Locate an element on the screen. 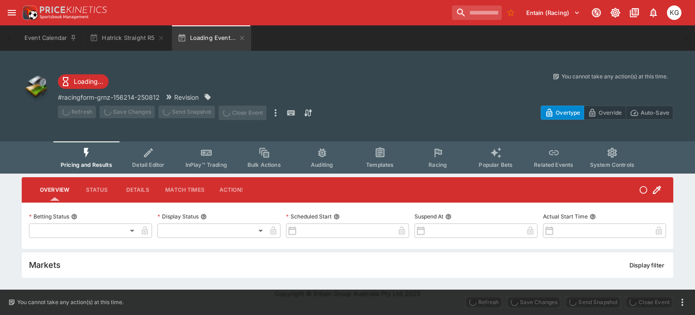 Image resolution: width=695 pixels, height=315 pixels. button: Details is located at coordinates (138, 190).